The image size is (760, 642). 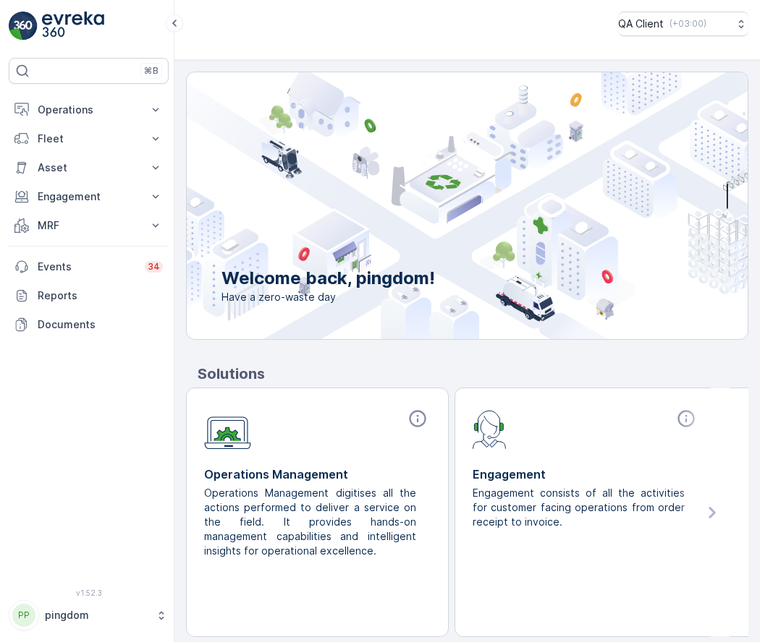 What do you see at coordinates (88, 226) in the screenshot?
I see `button: MRF` at bounding box center [88, 226].